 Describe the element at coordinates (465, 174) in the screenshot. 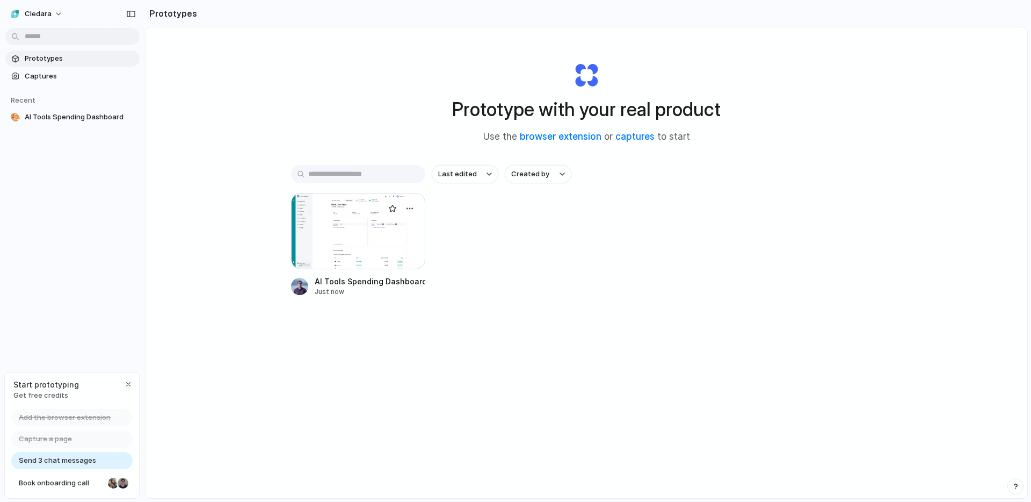

I see `button: Last edited` at that location.